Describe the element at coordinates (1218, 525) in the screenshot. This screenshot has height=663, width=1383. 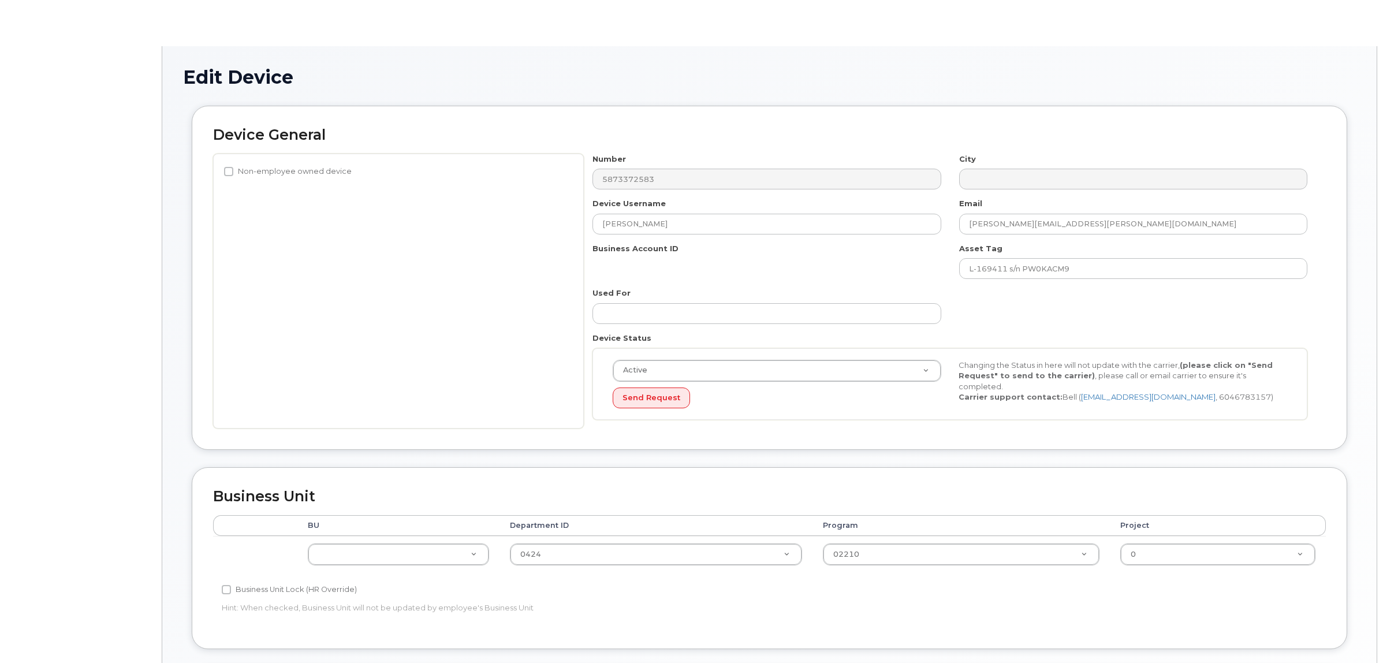
I see `th: Project` at that location.